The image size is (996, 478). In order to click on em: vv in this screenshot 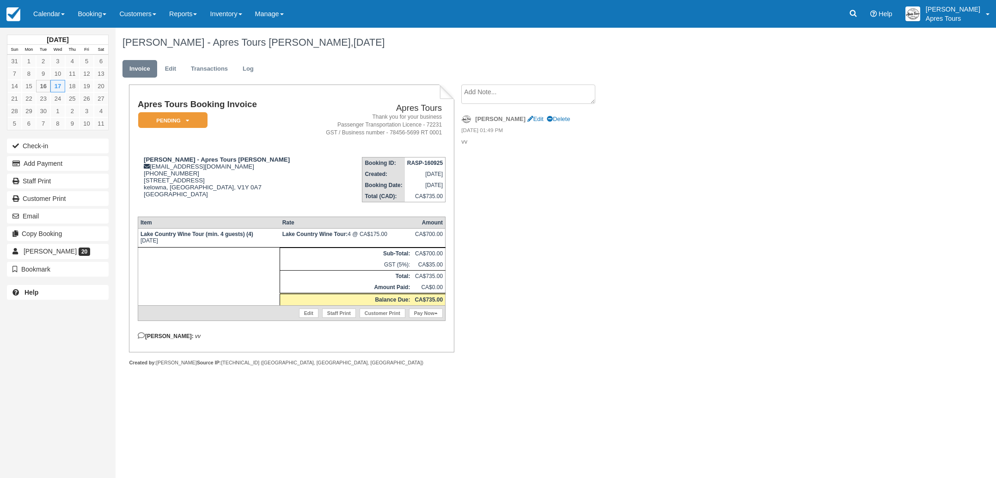, I will do `click(198, 337)`.